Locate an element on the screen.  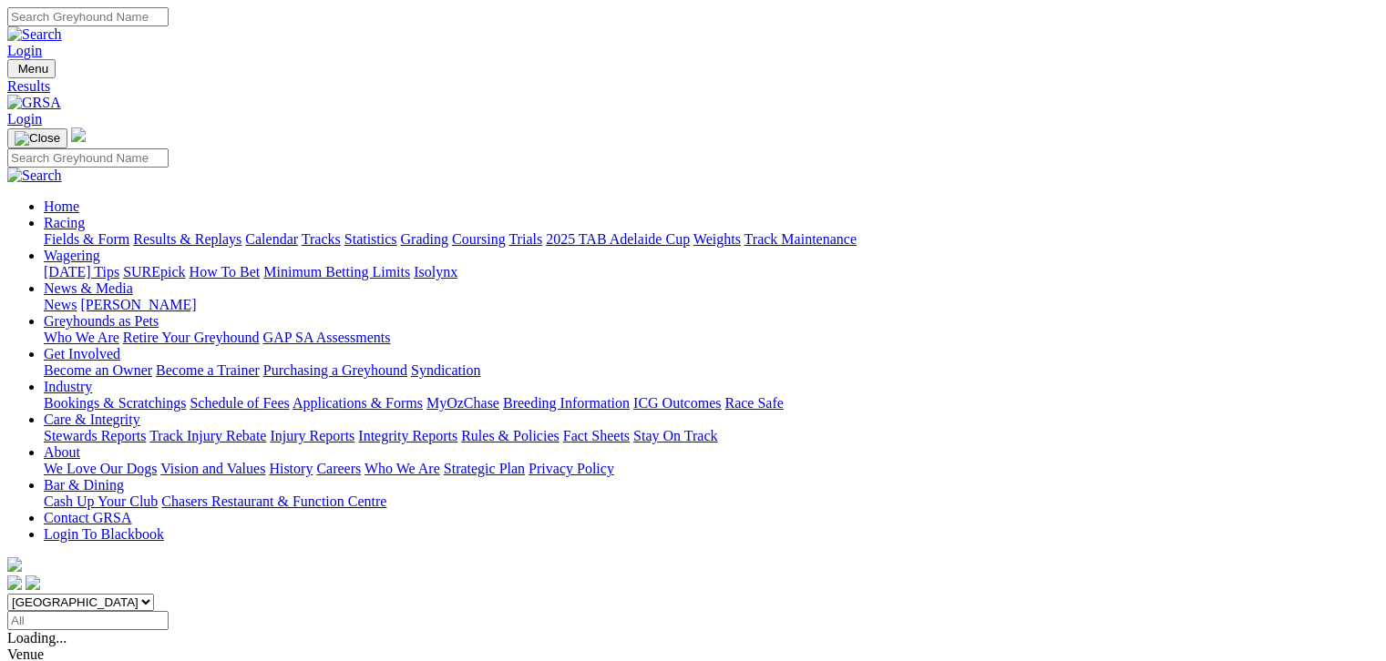
a: Chasers Restaurant & Function Centre is located at coordinates (273, 501).